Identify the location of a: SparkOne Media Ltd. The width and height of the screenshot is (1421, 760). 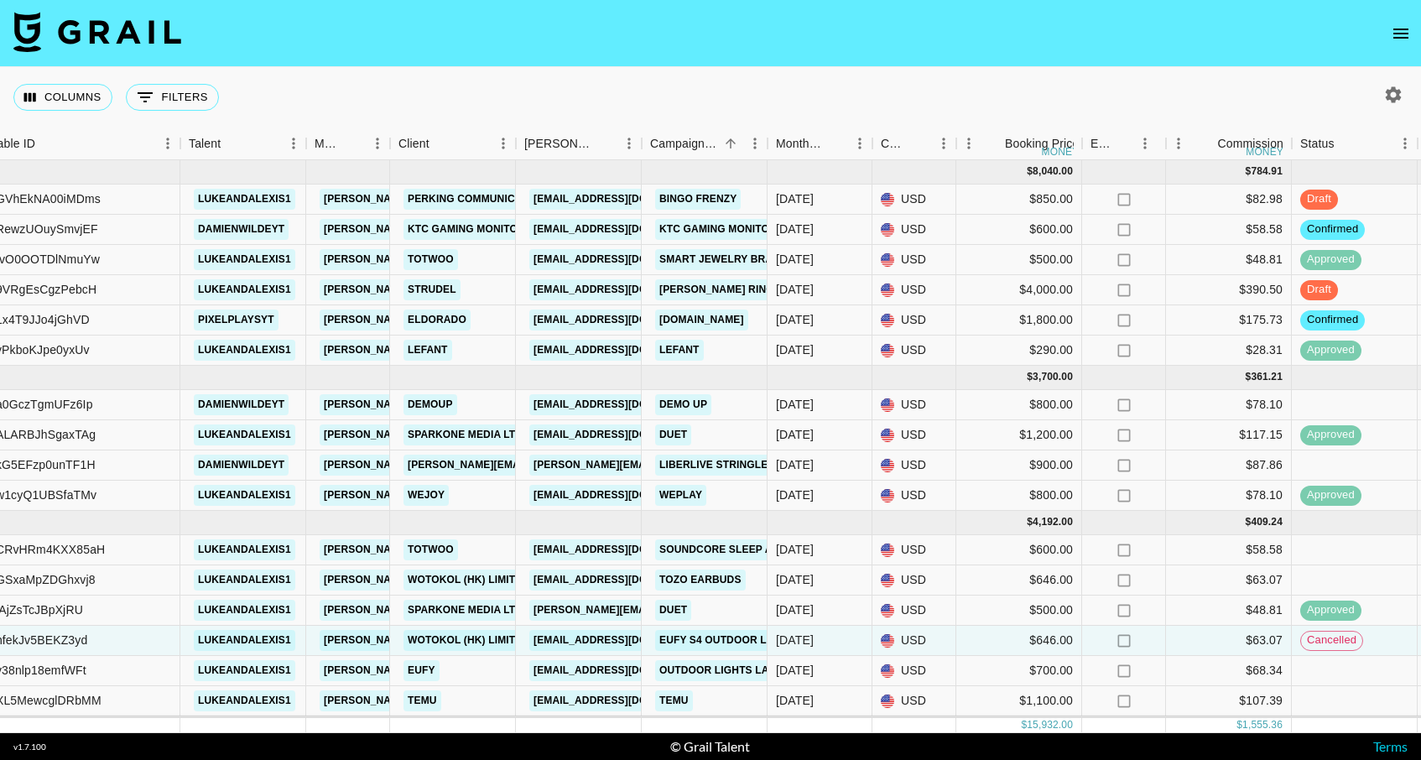
(465, 610).